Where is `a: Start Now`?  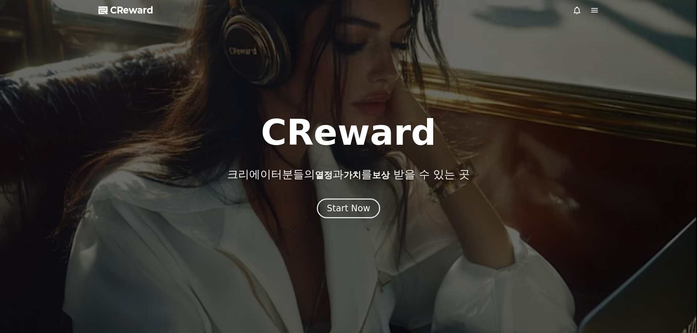
a: Start Now is located at coordinates (348, 209).